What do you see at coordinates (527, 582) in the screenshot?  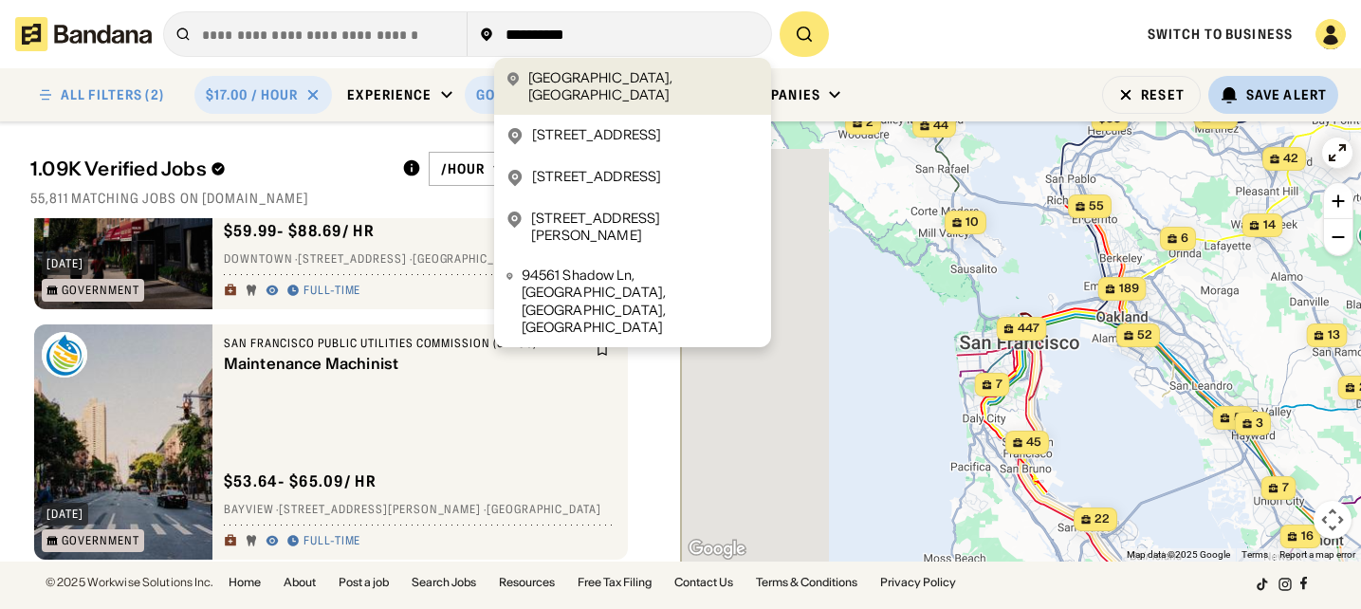 I see `a: Resources` at bounding box center [527, 582].